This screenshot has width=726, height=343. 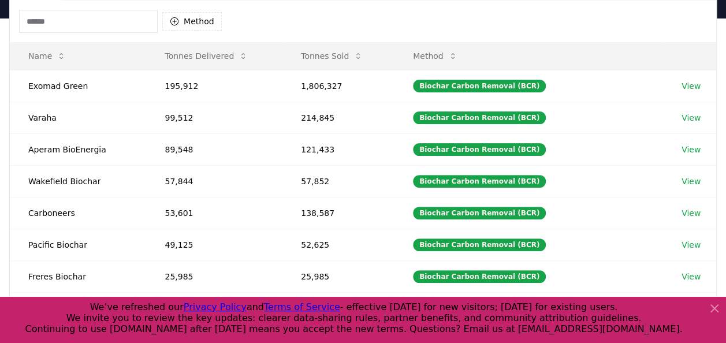 I want to click on td: Planboo, so click(x=78, y=308).